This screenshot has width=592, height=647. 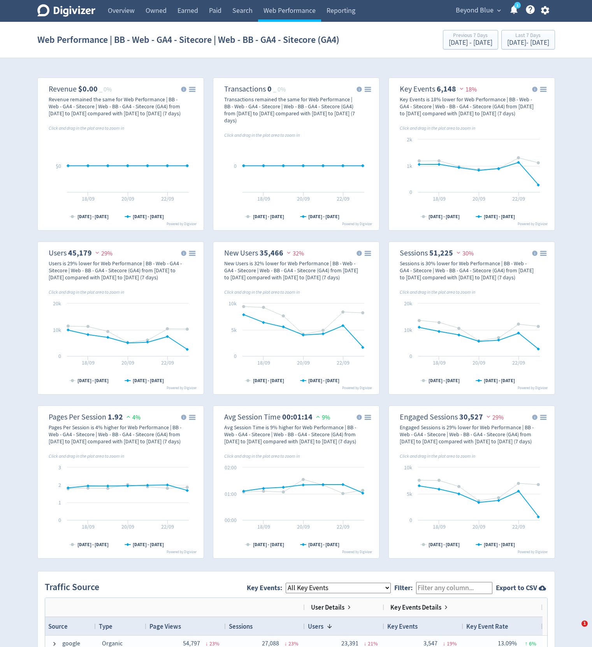 What do you see at coordinates (103, 254) in the screenshot?
I see `span: 29%` at bounding box center [103, 254].